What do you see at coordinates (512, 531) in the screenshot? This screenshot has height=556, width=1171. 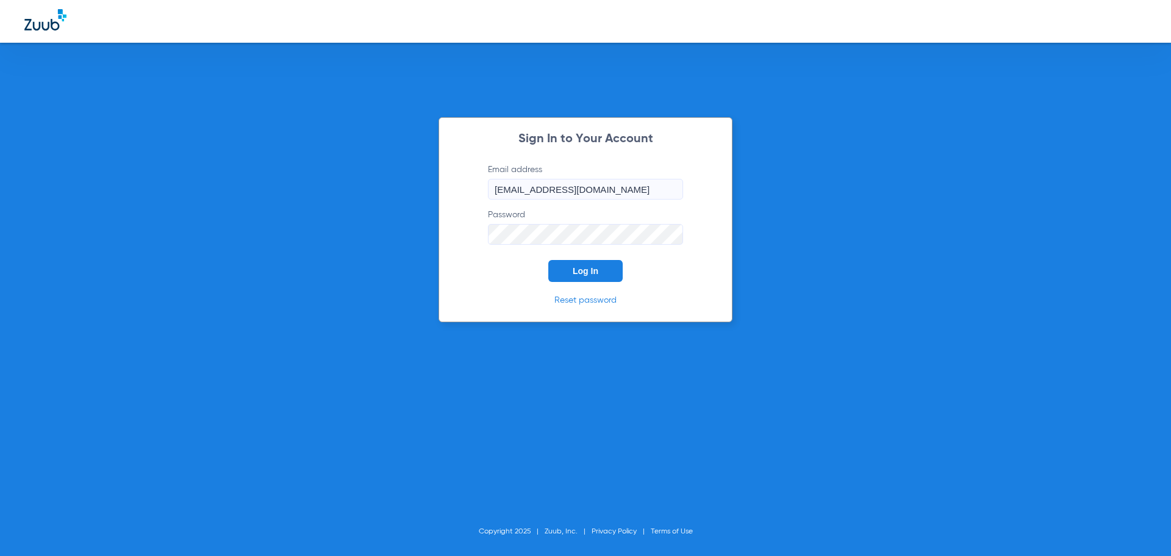 I see `li: Copyright 2025` at bounding box center [512, 531].